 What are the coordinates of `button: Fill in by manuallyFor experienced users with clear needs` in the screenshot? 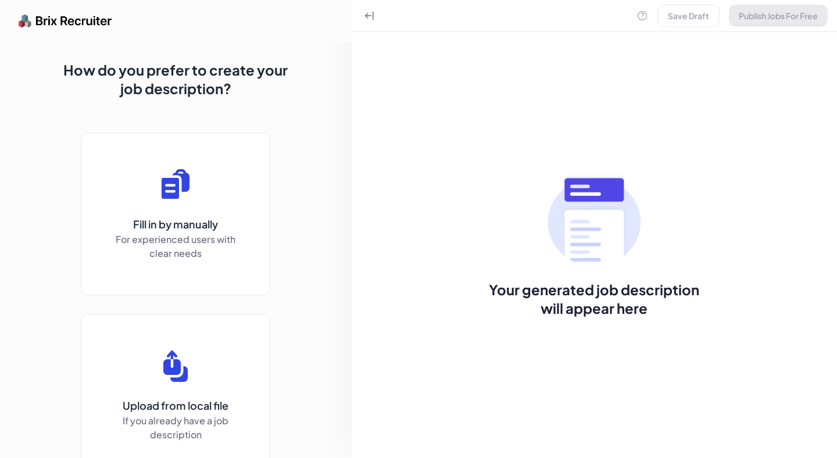 It's located at (176, 214).